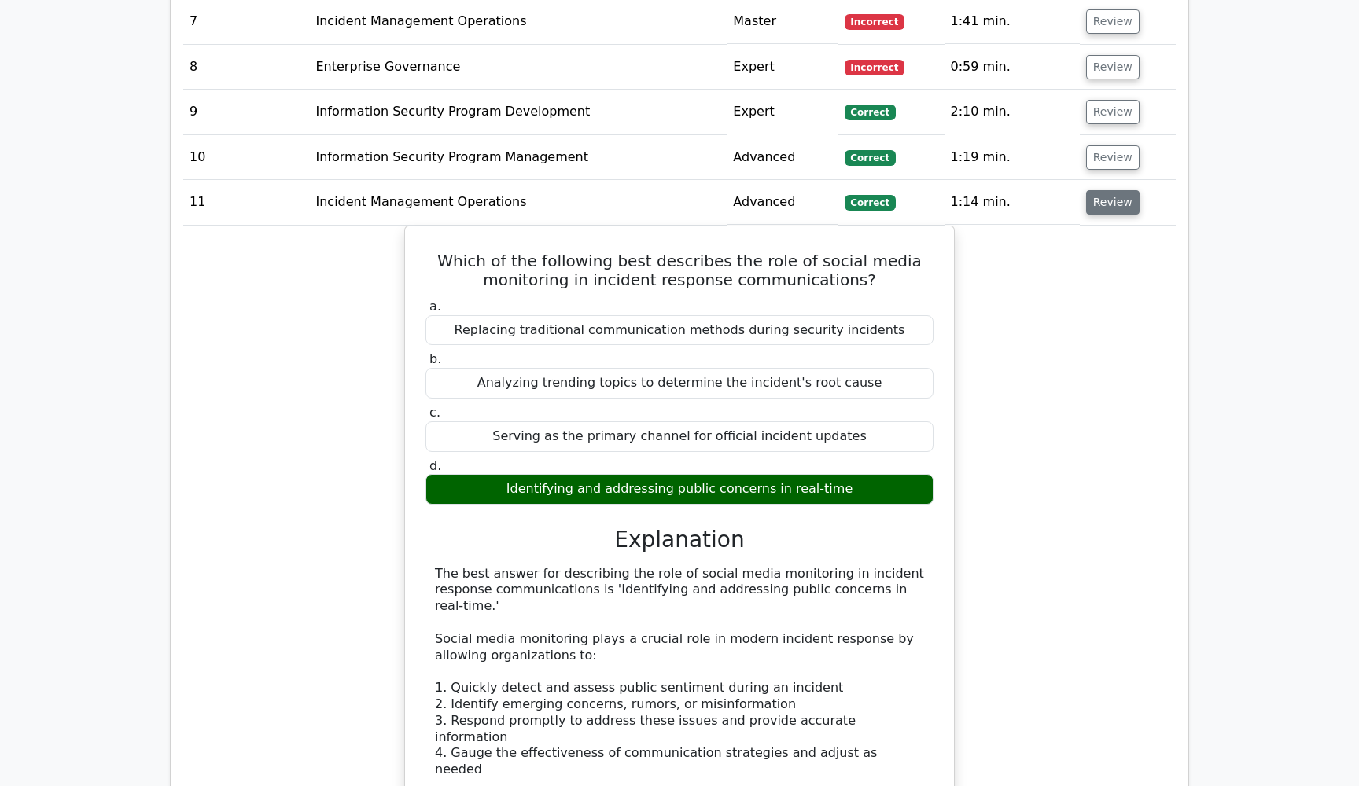  Describe the element at coordinates (435, 306) in the screenshot. I see `span: a.` at that location.